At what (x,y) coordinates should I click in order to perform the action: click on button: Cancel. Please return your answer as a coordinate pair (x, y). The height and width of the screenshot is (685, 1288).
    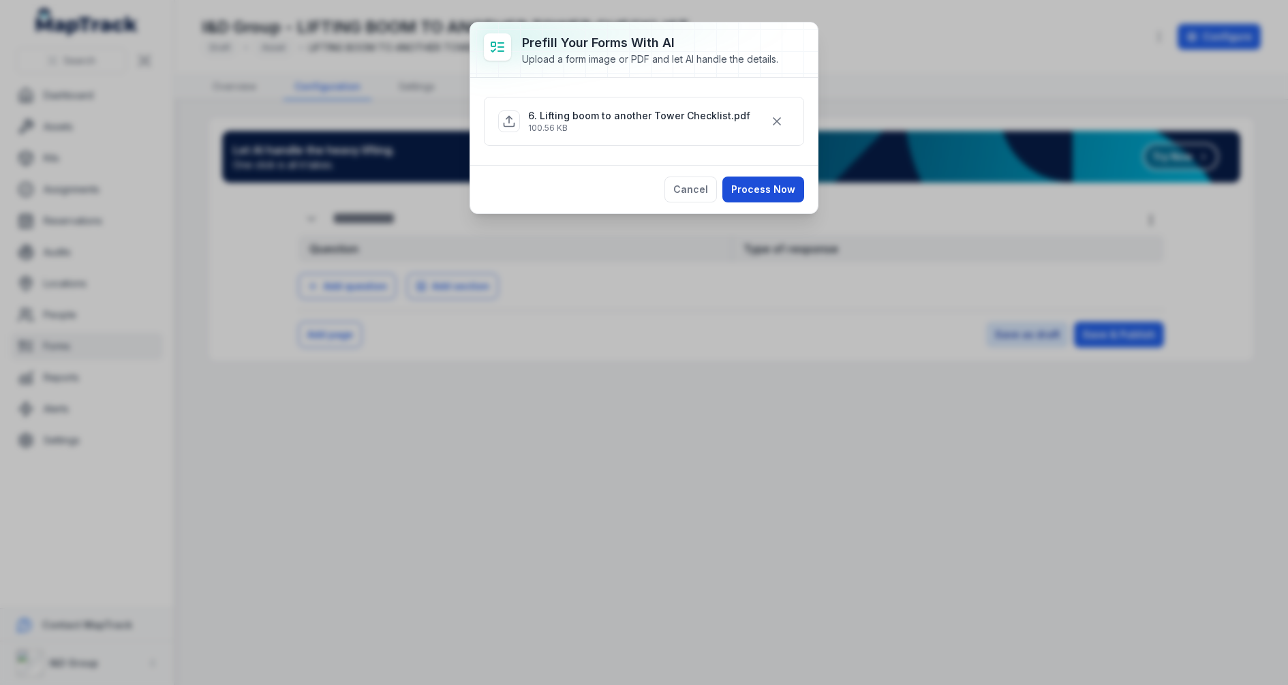
    Looking at the image, I should click on (690, 189).